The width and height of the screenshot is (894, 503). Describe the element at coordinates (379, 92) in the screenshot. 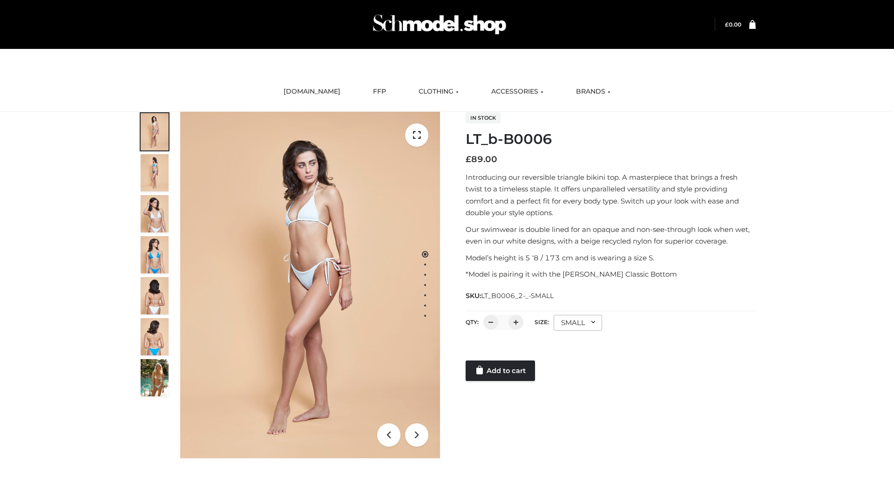

I see `a: FFP` at that location.